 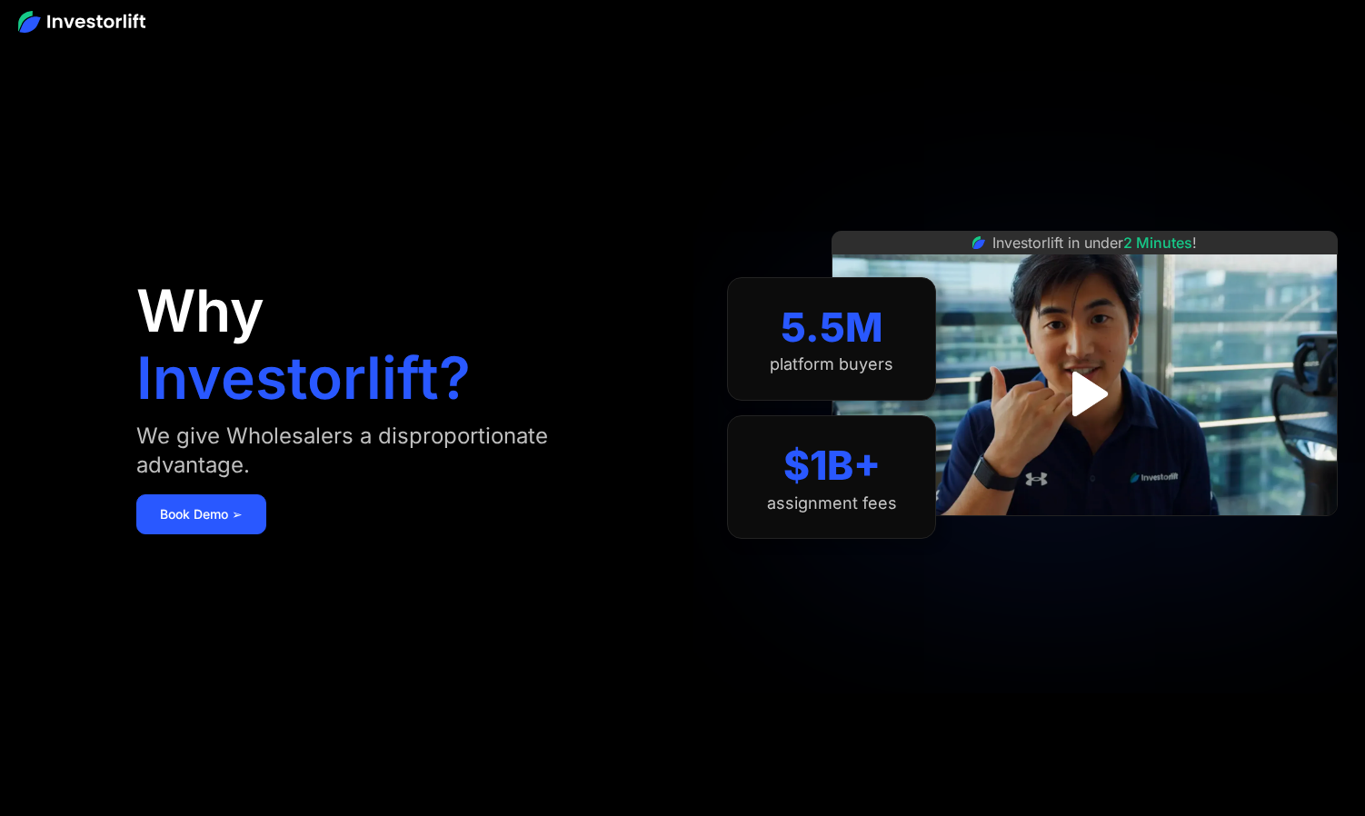 I want to click on a: open lightbox, so click(x=1084, y=393).